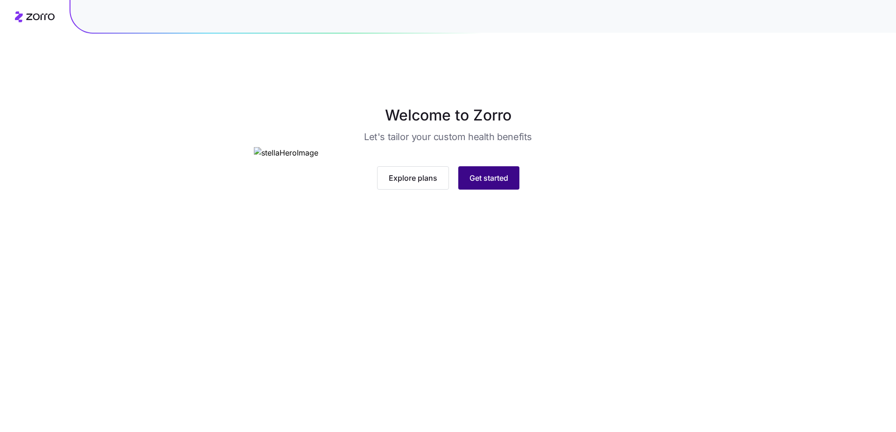 The width and height of the screenshot is (896, 432). Describe the element at coordinates (448, 153) in the screenshot. I see `img: stellaHeroImage` at that location.